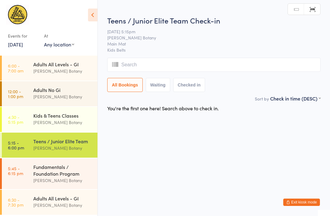 This screenshot has height=216, width=330. I want to click on div: Fundamentals / Foundation Program, so click(63, 170).